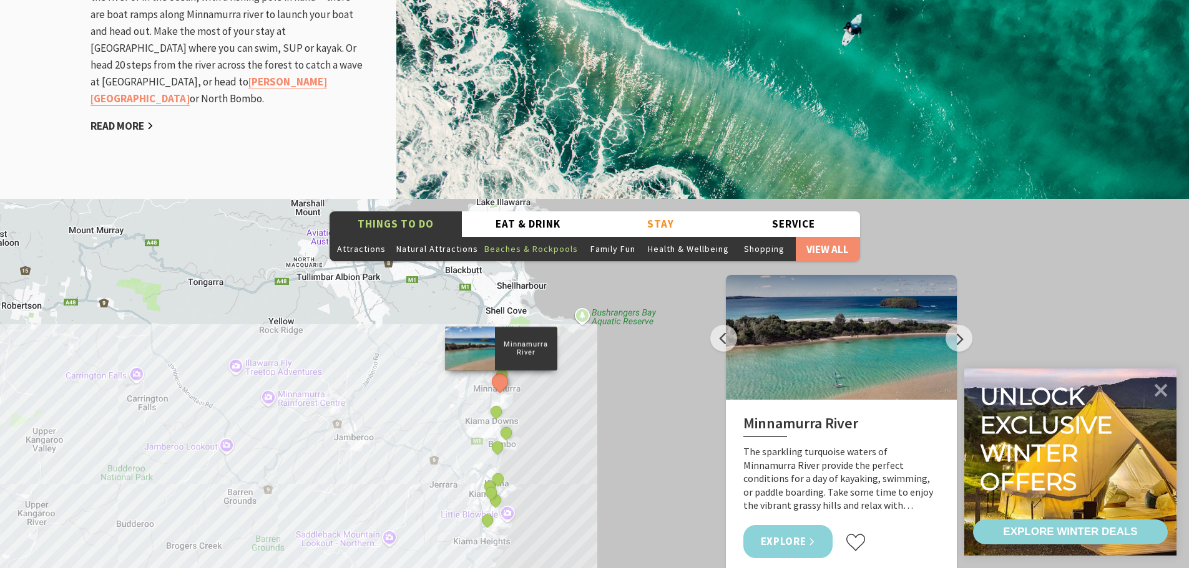 The image size is (1189, 568). I want to click on button: See detail about Bombo Beach, Bombo, so click(497, 447).